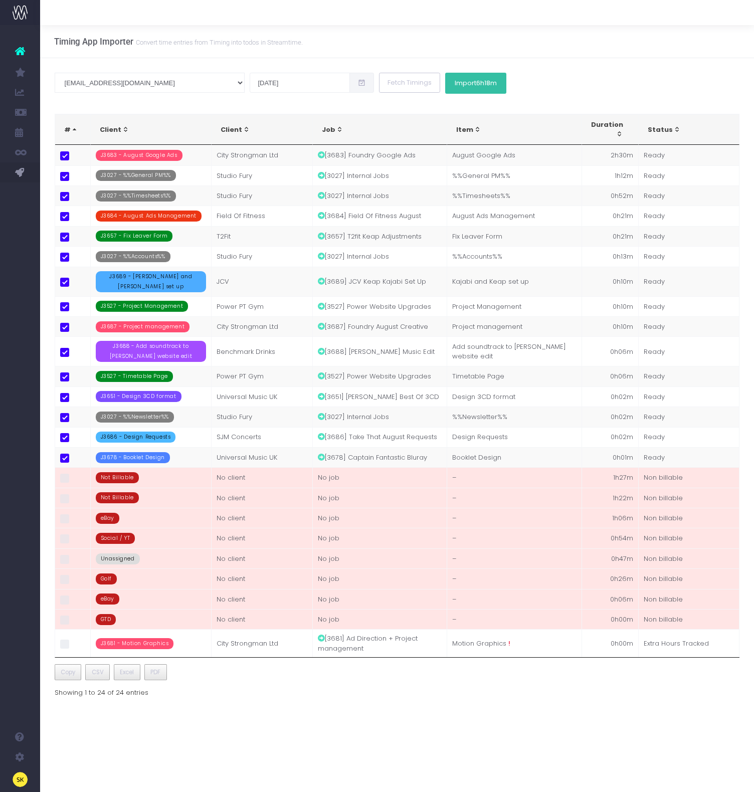 The image size is (754, 792). What do you see at coordinates (610, 236) in the screenshot?
I see `td: 0h21m` at bounding box center [610, 236].